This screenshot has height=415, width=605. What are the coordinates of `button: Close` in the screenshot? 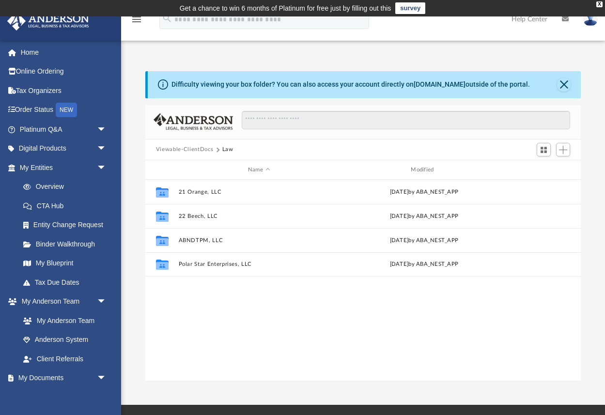 It's located at (564, 85).